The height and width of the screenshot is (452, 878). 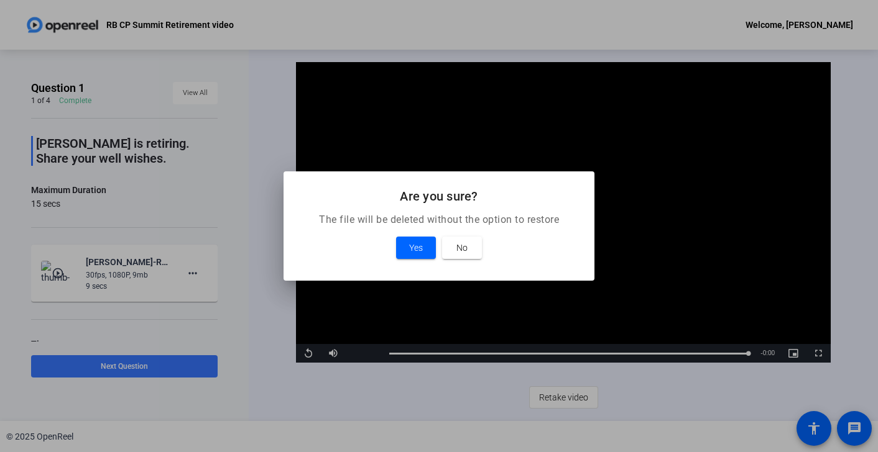 I want to click on button: No, so click(x=462, y=248).